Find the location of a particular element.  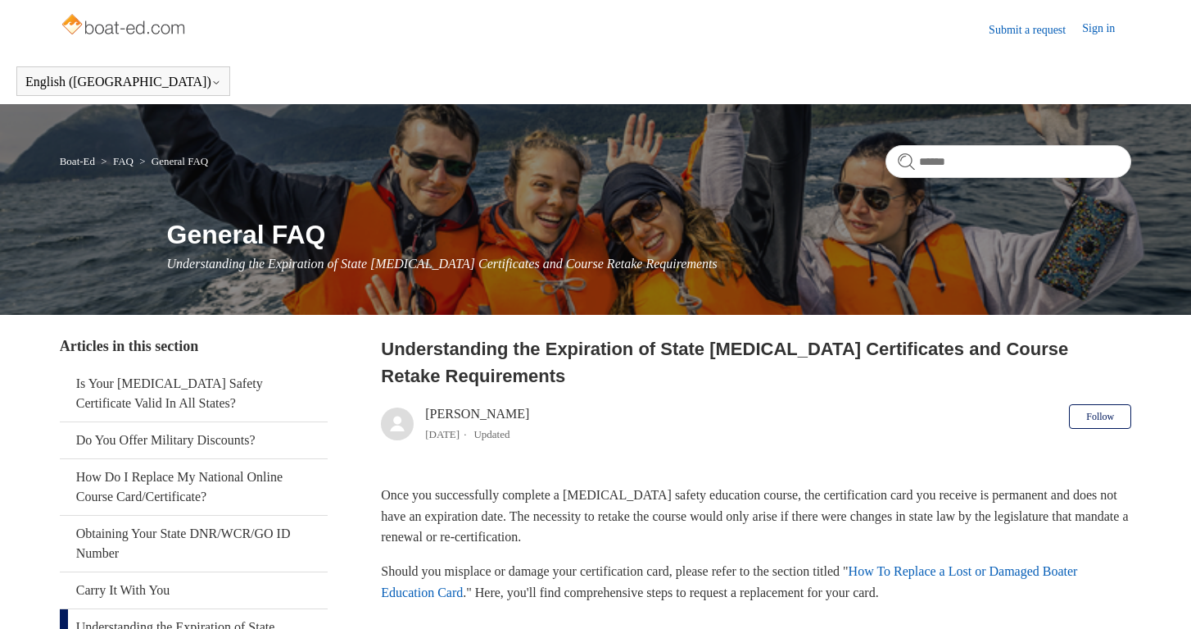

img: Boat-Ed Help Center home page is located at coordinates (125, 26).